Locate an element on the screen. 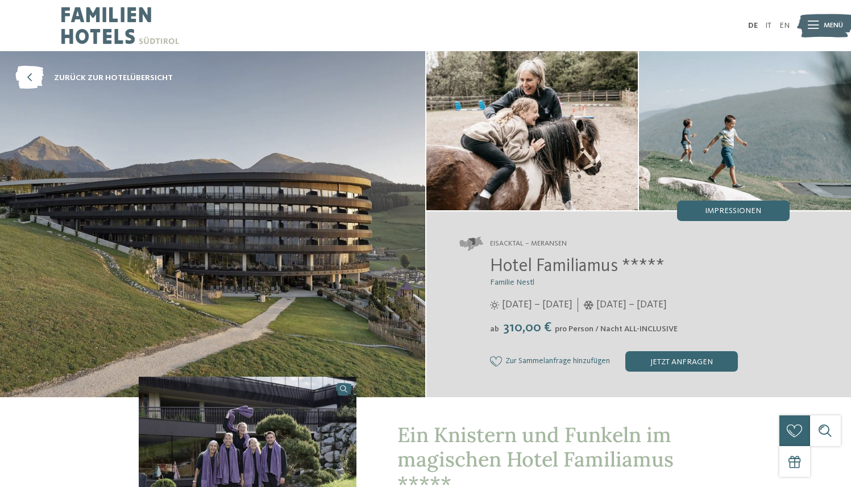 This screenshot has height=487, width=851. span: ab is located at coordinates (495, 329).